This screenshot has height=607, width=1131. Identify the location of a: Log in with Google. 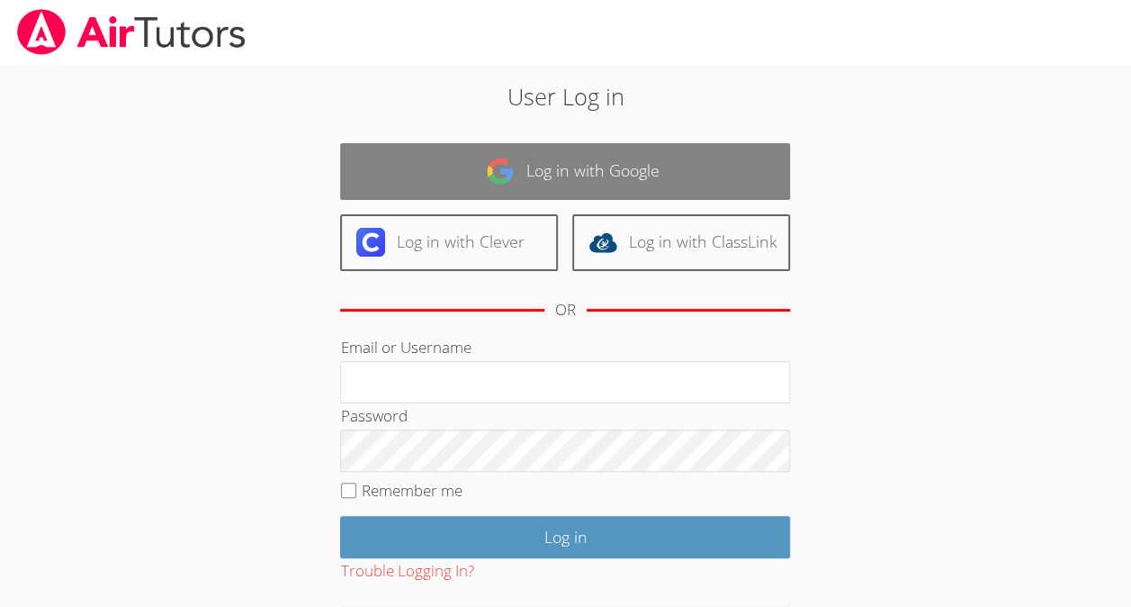
(565, 171).